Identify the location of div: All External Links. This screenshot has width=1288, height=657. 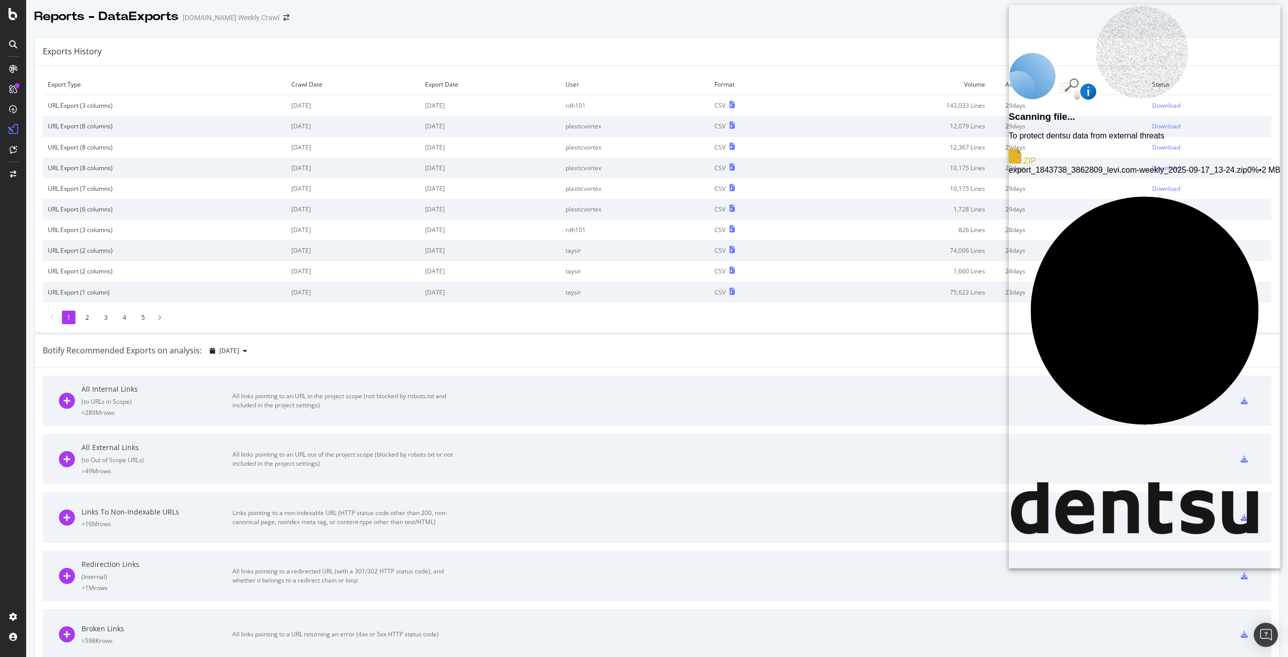
(157, 447).